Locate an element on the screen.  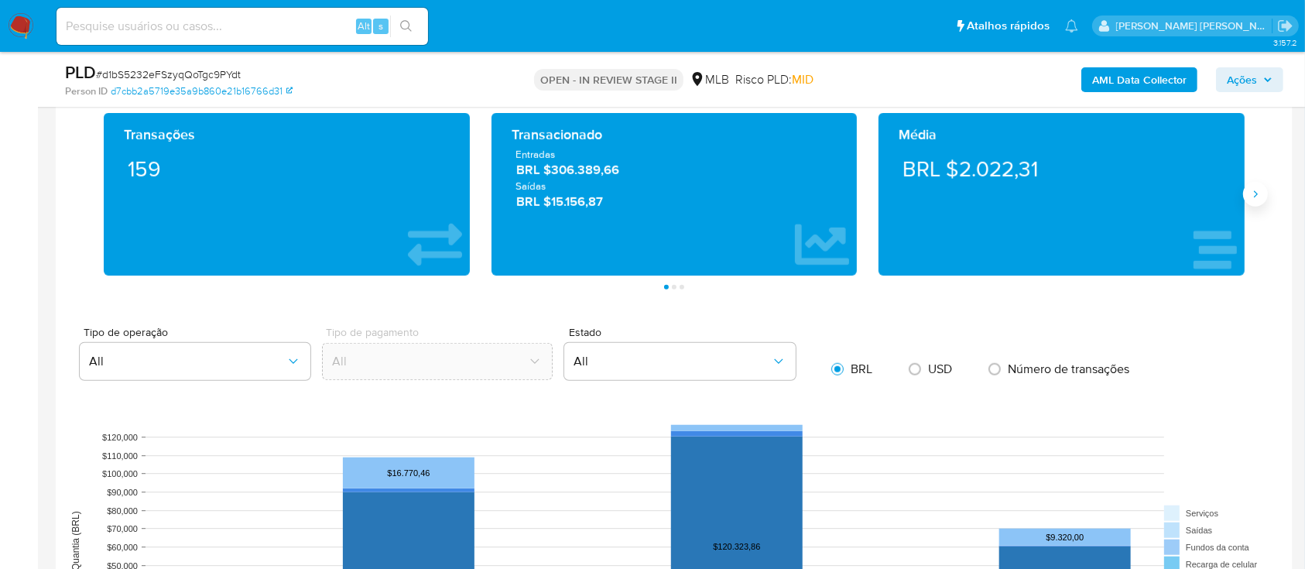
p: OPEN - IN REVIEW STAGE II is located at coordinates (608, 80).